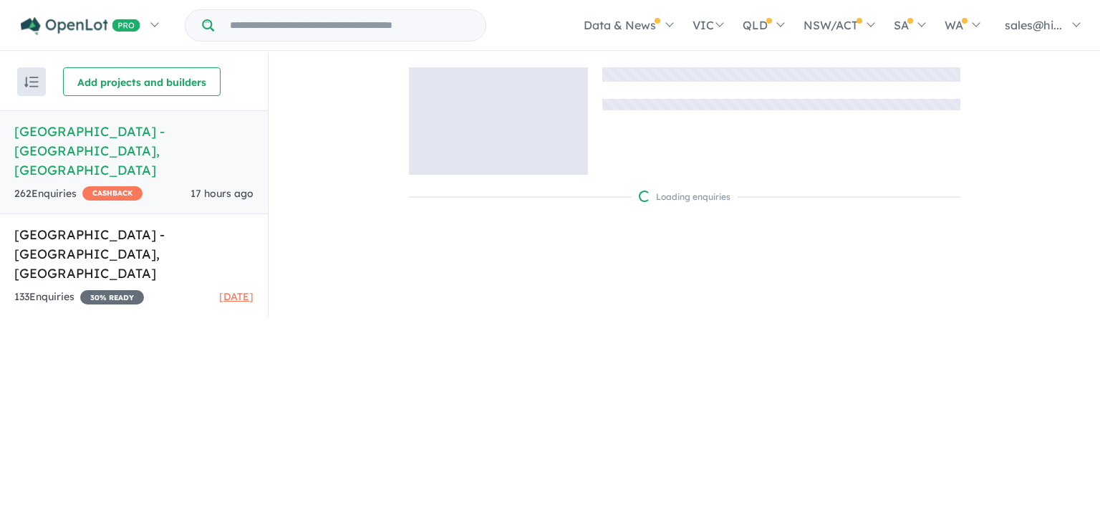 Image resolution: width=1100 pixels, height=523 pixels. I want to click on div: Loading enquiries, so click(685, 197).